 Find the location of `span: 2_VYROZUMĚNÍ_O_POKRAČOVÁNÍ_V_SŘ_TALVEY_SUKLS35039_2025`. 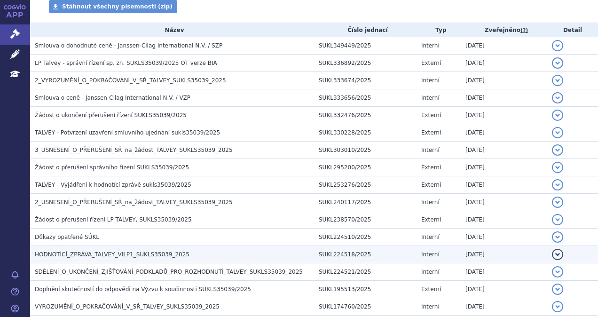

span: 2_VYROZUMĚNÍ_O_POKRAČOVÁNÍ_V_SŘ_TALVEY_SUKLS35039_2025 is located at coordinates (130, 80).